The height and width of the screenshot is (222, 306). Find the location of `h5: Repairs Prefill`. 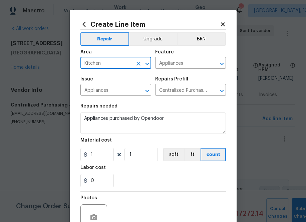

h5: Repairs Prefill is located at coordinates (172, 79).